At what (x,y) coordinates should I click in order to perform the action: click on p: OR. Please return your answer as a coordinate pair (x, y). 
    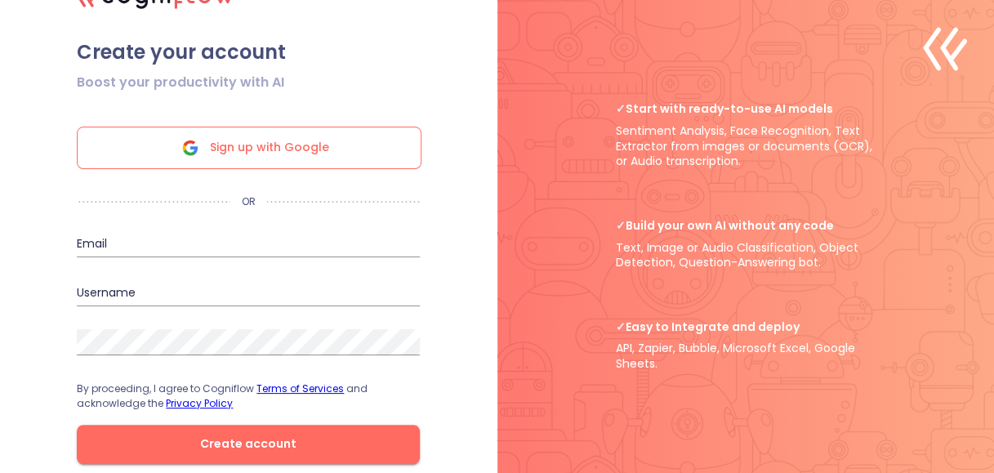
    Looking at the image, I should click on (248, 202).